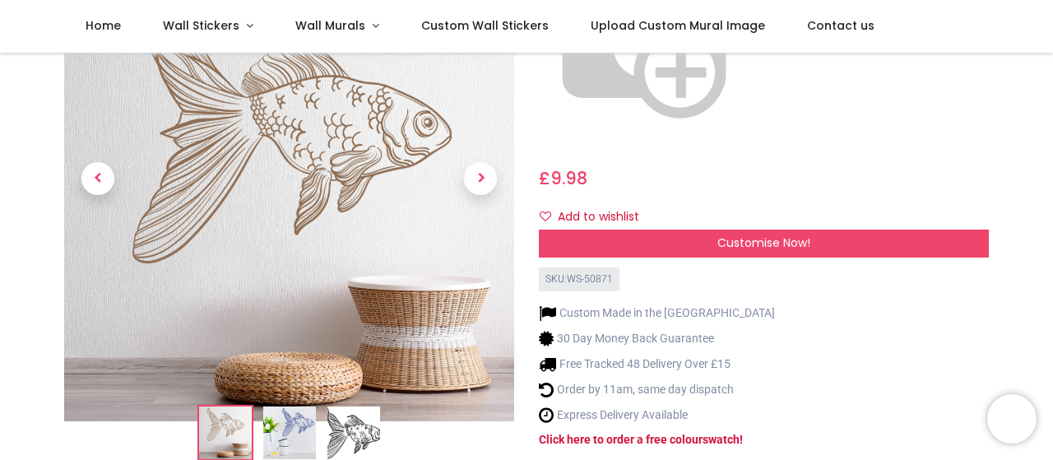  I want to click on span: Customise Now!, so click(763, 243).